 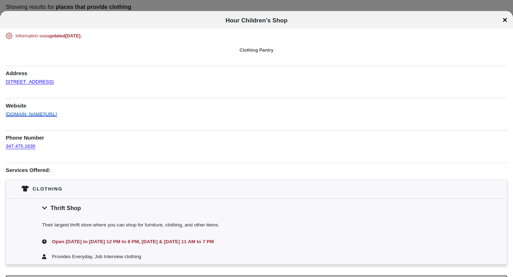 What do you see at coordinates (256, 136) in the screenshot?
I see `h1: Phone Number` at bounding box center [256, 136].